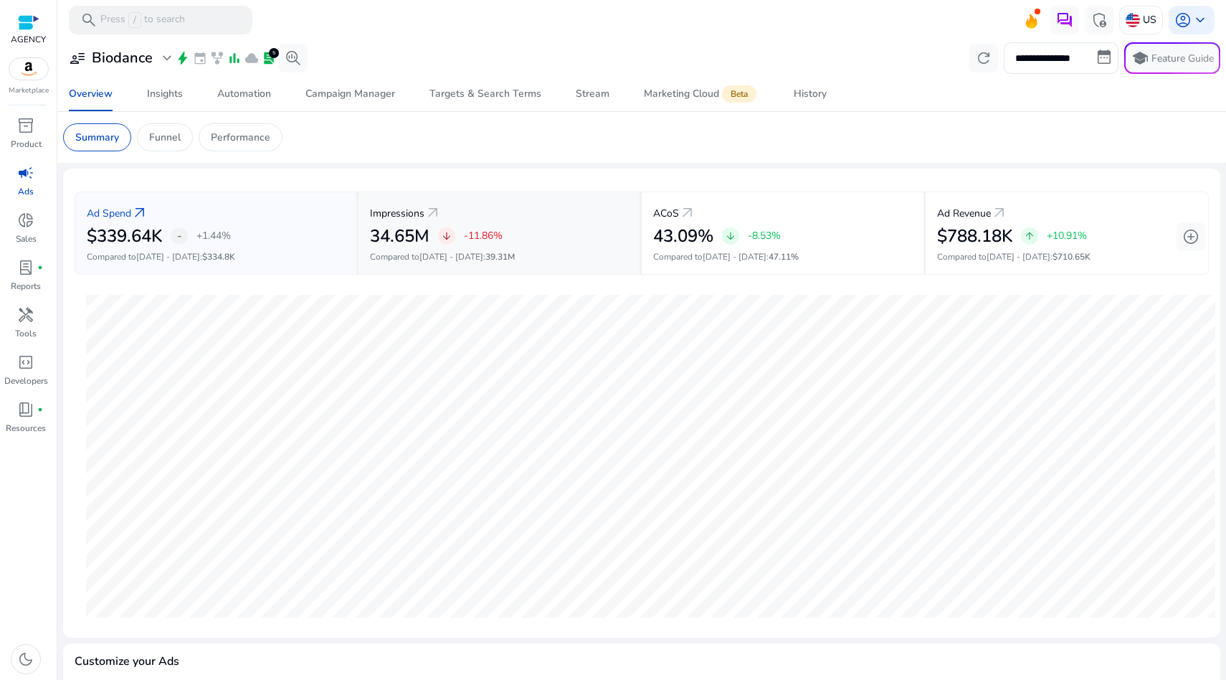 This screenshot has width=1226, height=680. I want to click on div: Overview, so click(90, 94).